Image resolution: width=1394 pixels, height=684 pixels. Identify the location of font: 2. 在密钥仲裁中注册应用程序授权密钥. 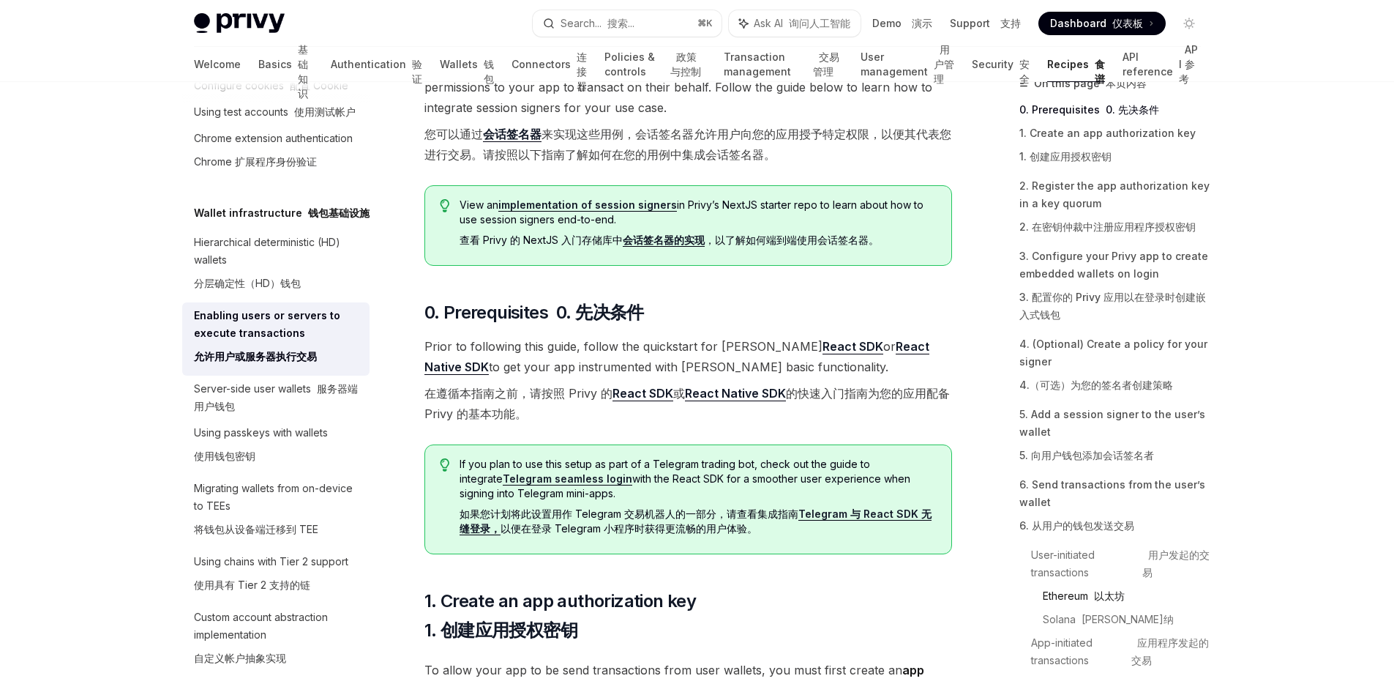
(1107, 226).